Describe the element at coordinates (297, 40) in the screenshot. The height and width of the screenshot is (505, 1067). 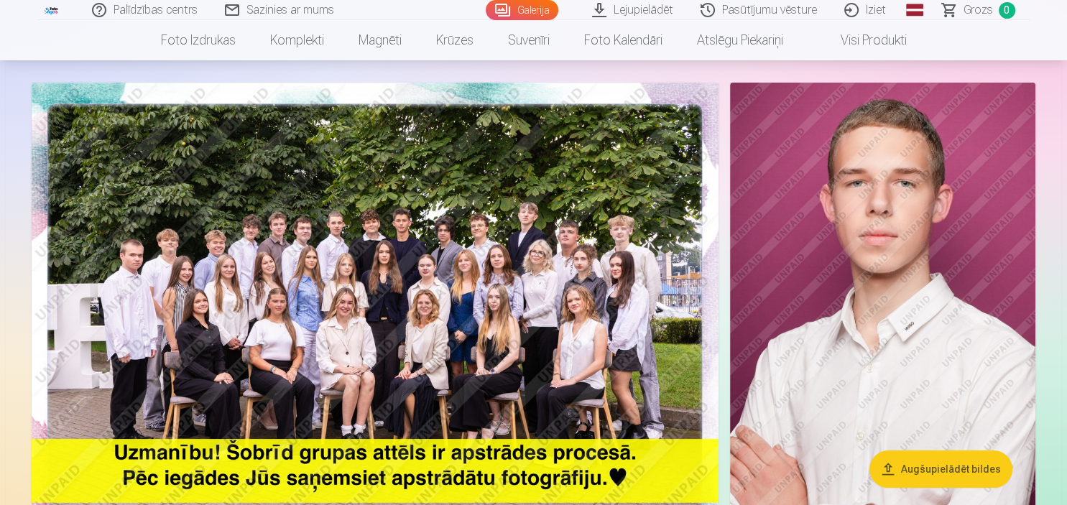
I see `a: Komplekti` at that location.